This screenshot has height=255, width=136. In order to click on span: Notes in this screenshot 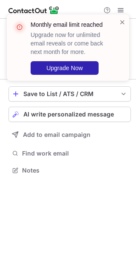, I will do `click(75, 170)`.